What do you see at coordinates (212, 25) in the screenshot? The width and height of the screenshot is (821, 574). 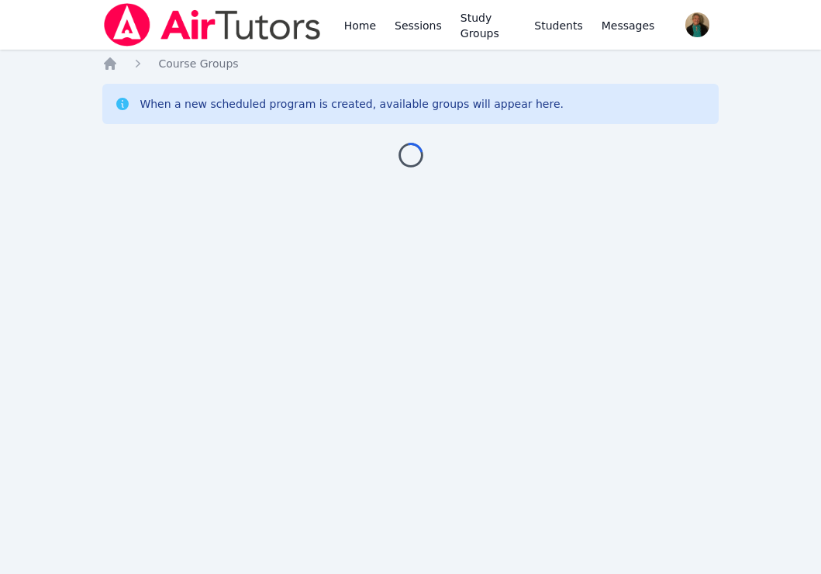 I see `img: Air Tutors` at bounding box center [212, 25].